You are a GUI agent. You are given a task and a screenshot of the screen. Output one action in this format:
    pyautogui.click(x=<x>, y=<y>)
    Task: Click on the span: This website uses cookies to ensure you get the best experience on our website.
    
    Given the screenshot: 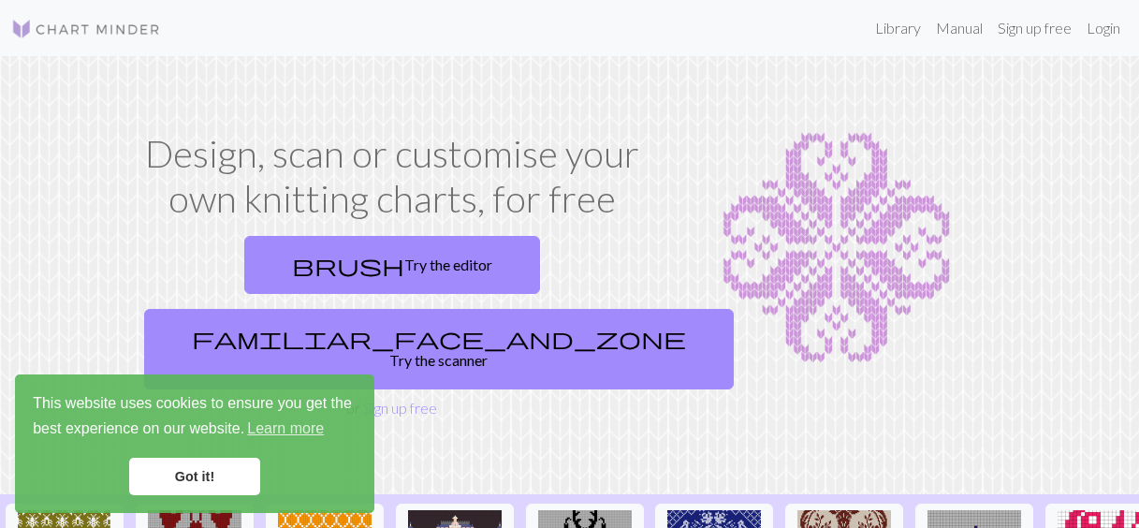 What is the action you would take?
    pyautogui.click(x=195, y=417)
    